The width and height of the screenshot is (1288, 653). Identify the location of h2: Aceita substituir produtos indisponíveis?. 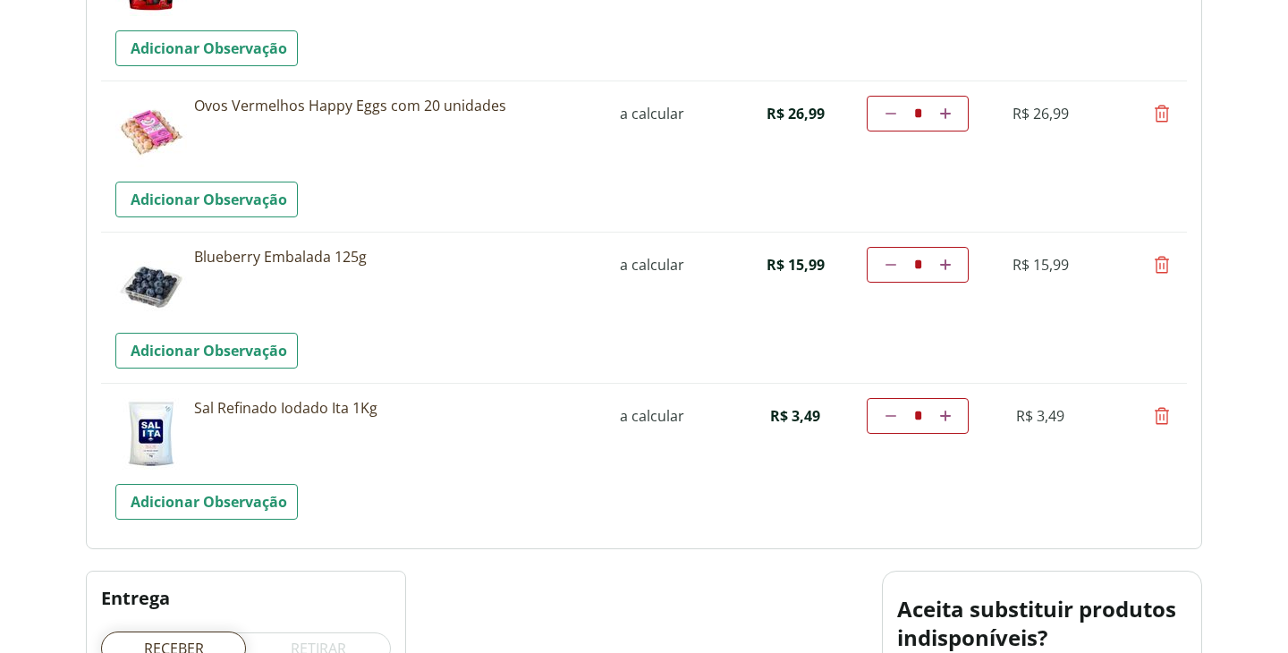
(1042, 624).